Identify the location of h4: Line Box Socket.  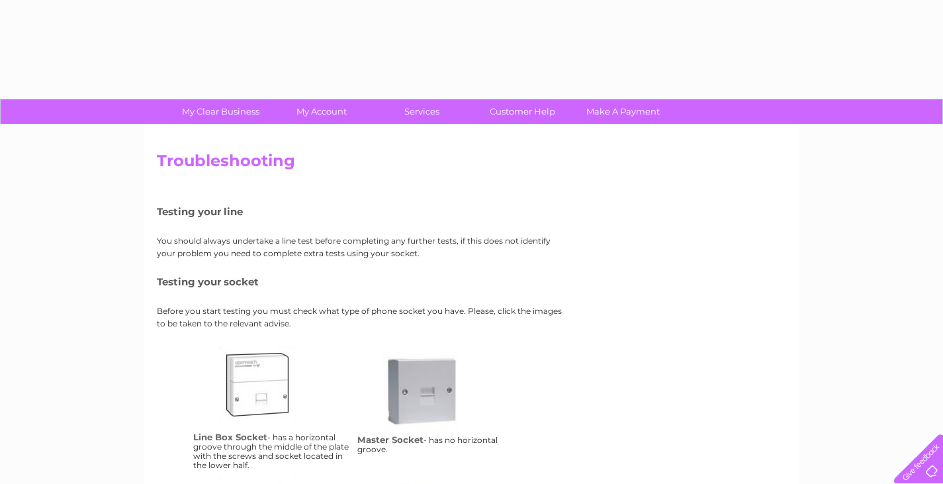
(230, 437).